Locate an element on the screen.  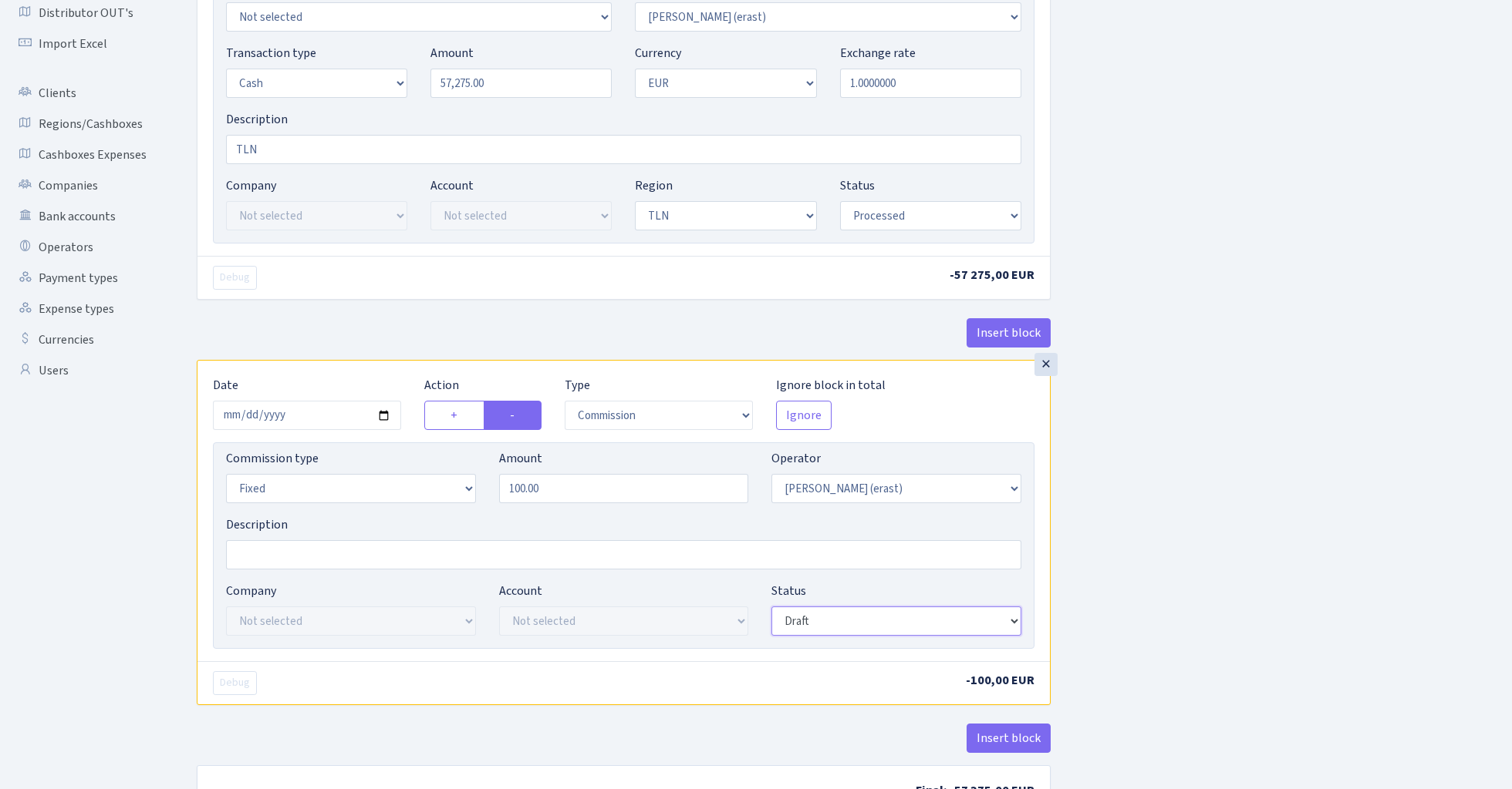
label: Currency is located at coordinates (658, 53).